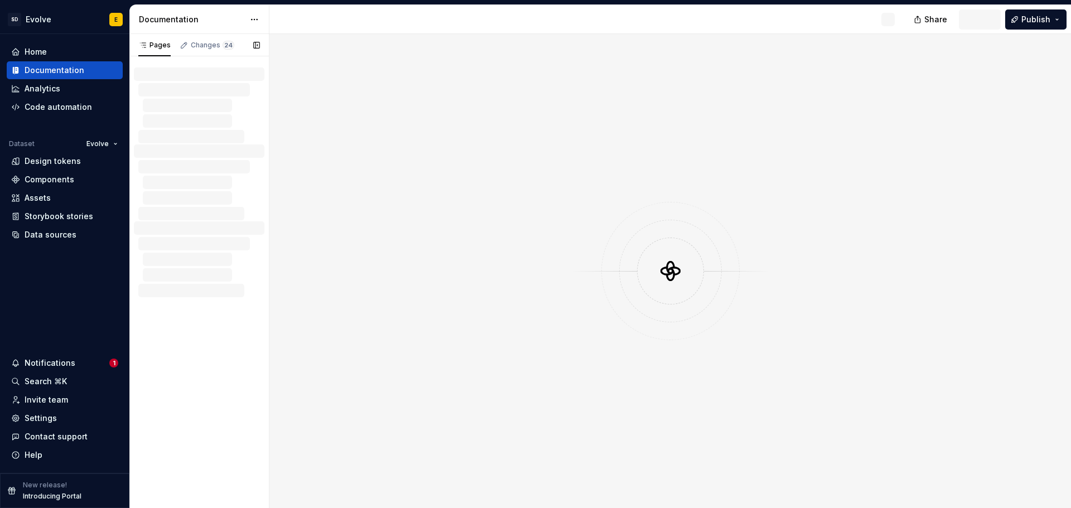 Image resolution: width=1071 pixels, height=508 pixels. I want to click on button: SDEvolveE, so click(65, 19).